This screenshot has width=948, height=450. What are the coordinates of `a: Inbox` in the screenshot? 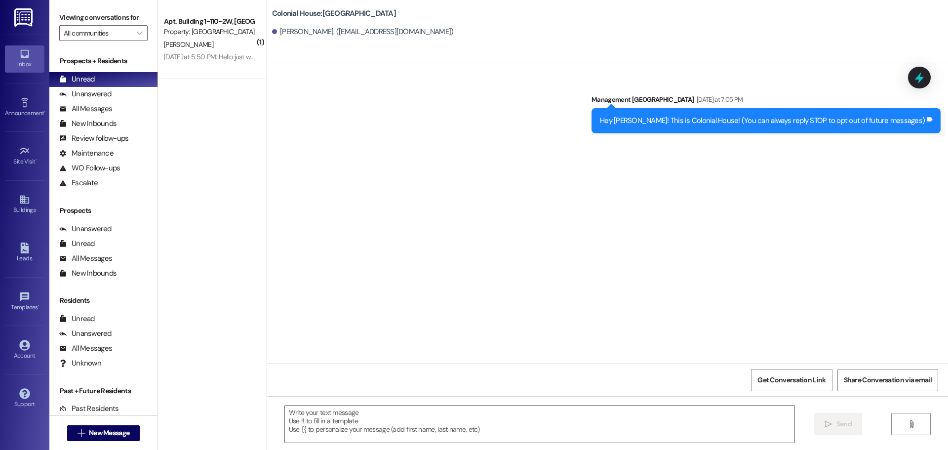 It's located at (25, 59).